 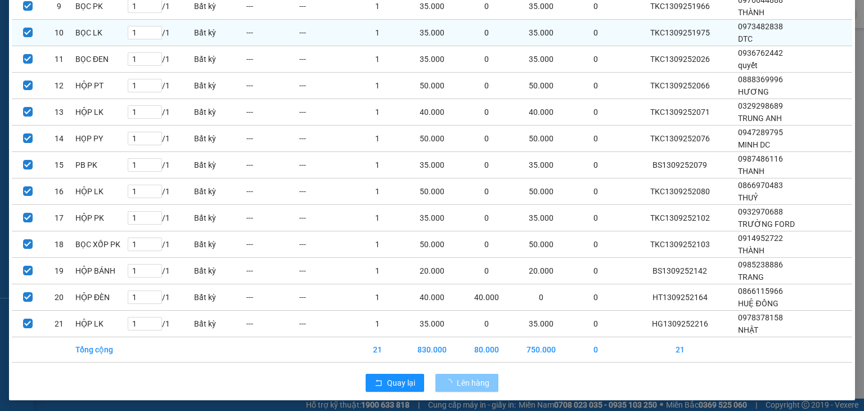 What do you see at coordinates (680, 271) in the screenshot?
I see `td: BS1309252142` at bounding box center [680, 271].